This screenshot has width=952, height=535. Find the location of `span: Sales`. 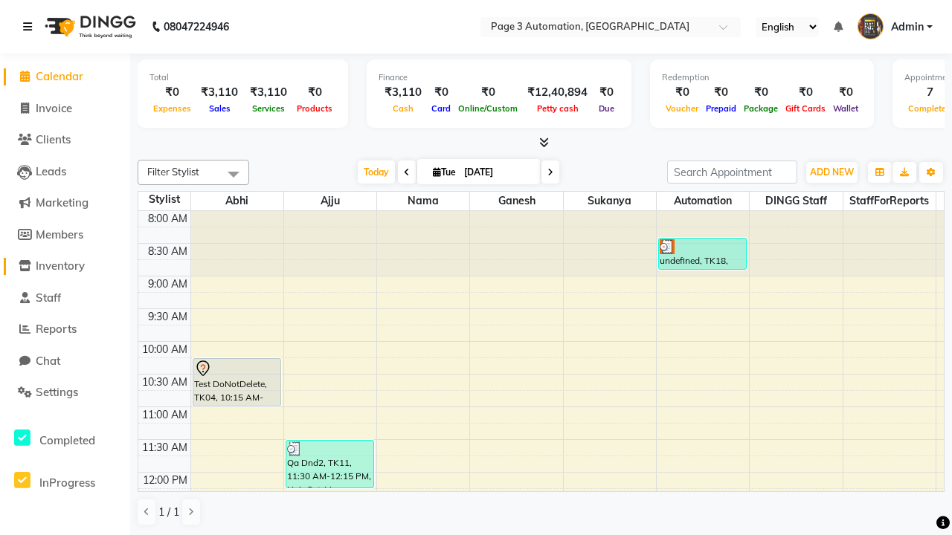

span: Sales is located at coordinates (219, 109).